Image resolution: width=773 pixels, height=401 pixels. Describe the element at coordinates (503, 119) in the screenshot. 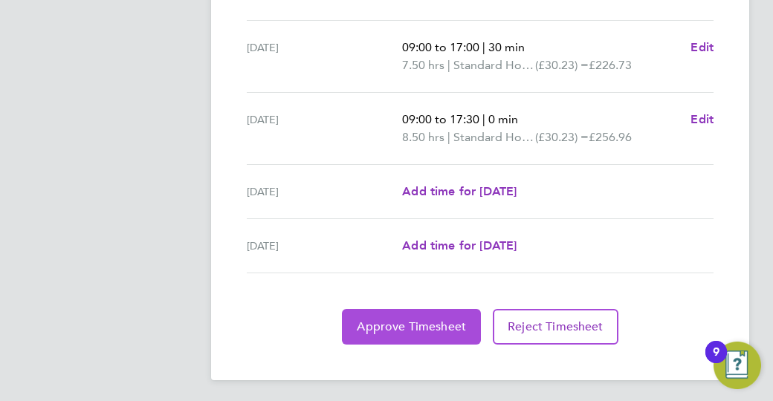

I see `span: 0 min` at that location.